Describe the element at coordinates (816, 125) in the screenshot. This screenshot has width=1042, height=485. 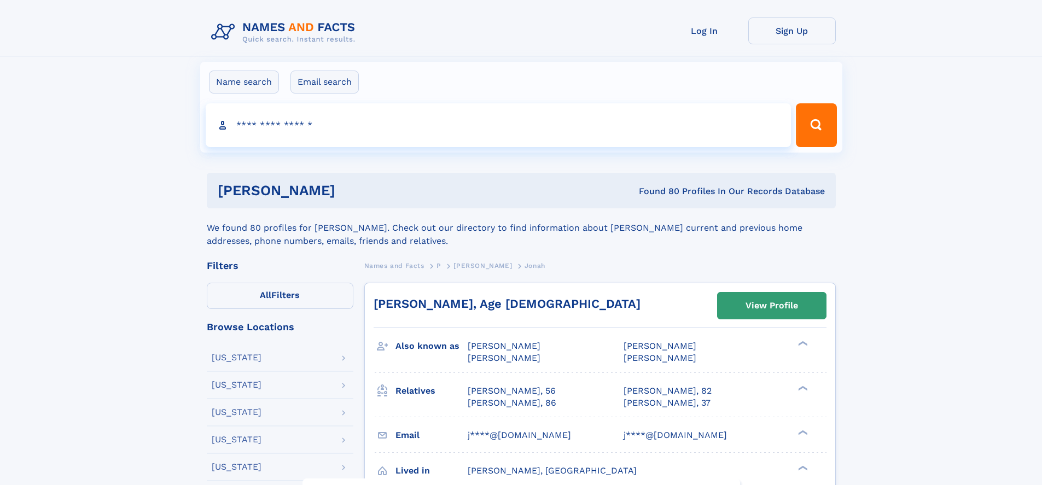
I see `button: Search Button` at that location.